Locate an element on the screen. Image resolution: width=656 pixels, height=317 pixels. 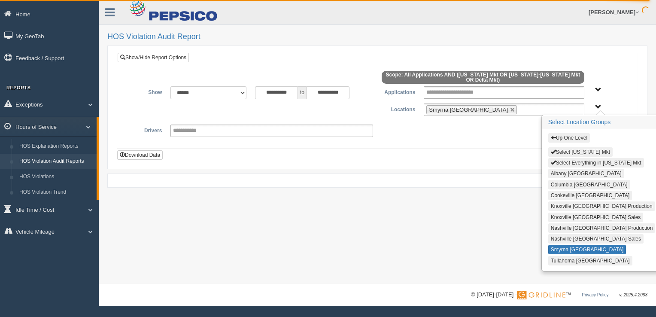
a: HOS Violation Audit Reports is located at coordinates (56, 161).